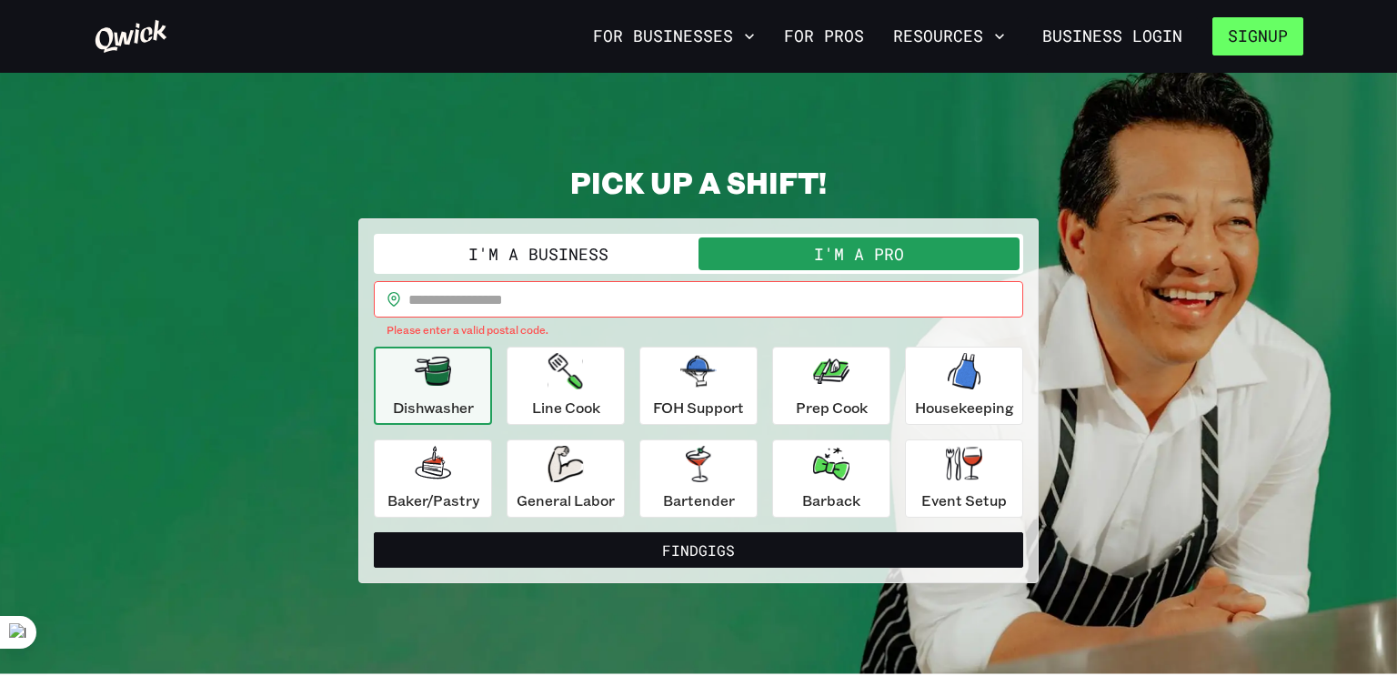  I want to click on button: Line Cook, so click(566, 386).